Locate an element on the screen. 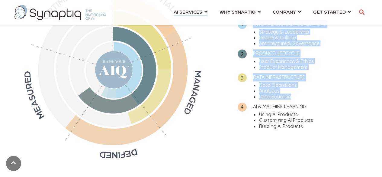 The width and height of the screenshot is (382, 177). li: Strategy & Leadership is located at coordinates (315, 32).